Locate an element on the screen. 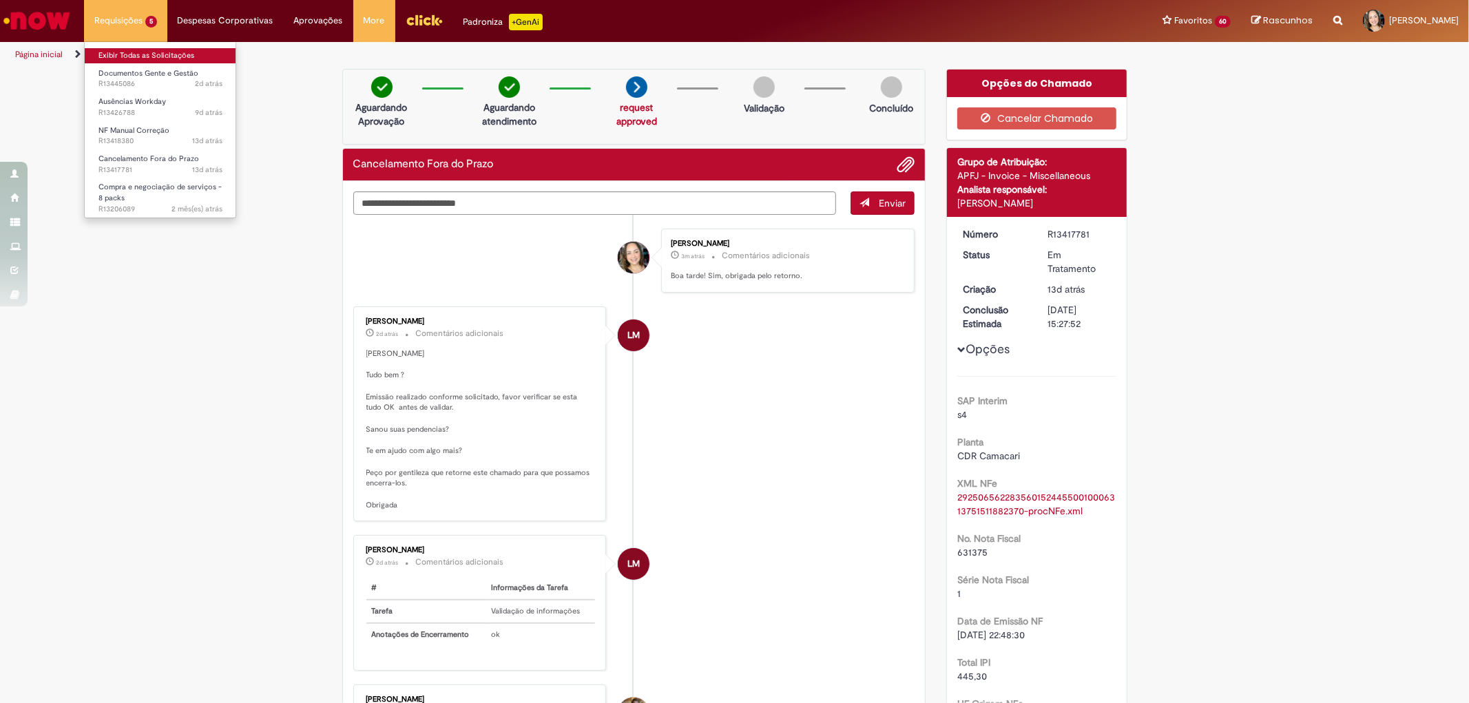 The image size is (1469, 703). a: Aberto R13417781 : Cancelamento Fora do Prazo is located at coordinates (160, 164).